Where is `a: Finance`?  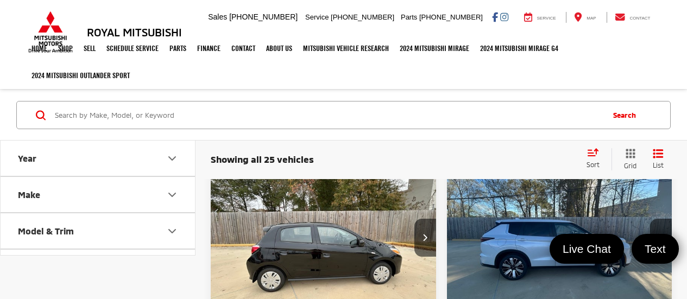
a: Finance is located at coordinates (209, 48).